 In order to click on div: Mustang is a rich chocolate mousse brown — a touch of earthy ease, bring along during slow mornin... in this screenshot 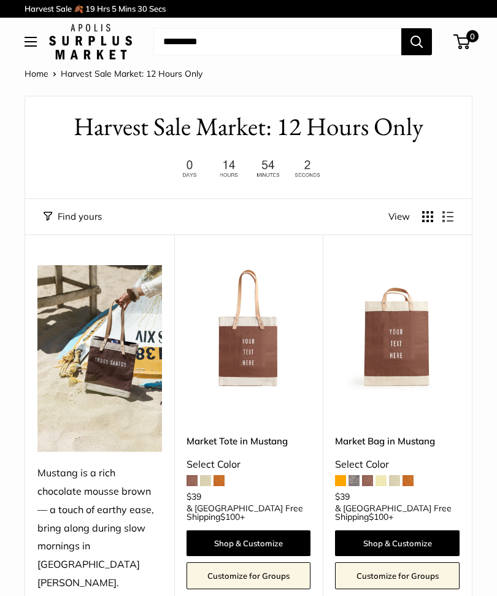, I will do `click(99, 528)`.